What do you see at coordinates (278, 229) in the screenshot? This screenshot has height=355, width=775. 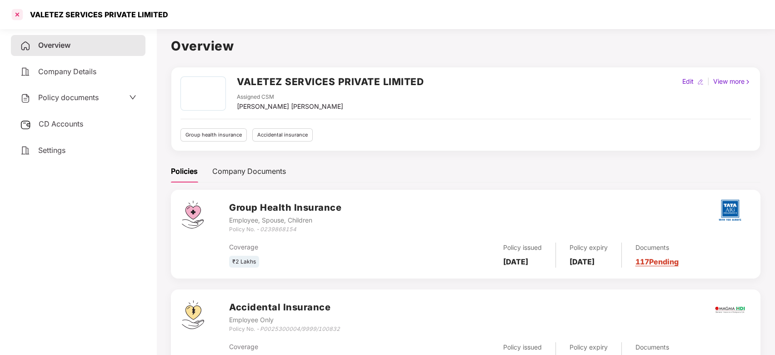 I see `i: 0239868154` at bounding box center [278, 229].